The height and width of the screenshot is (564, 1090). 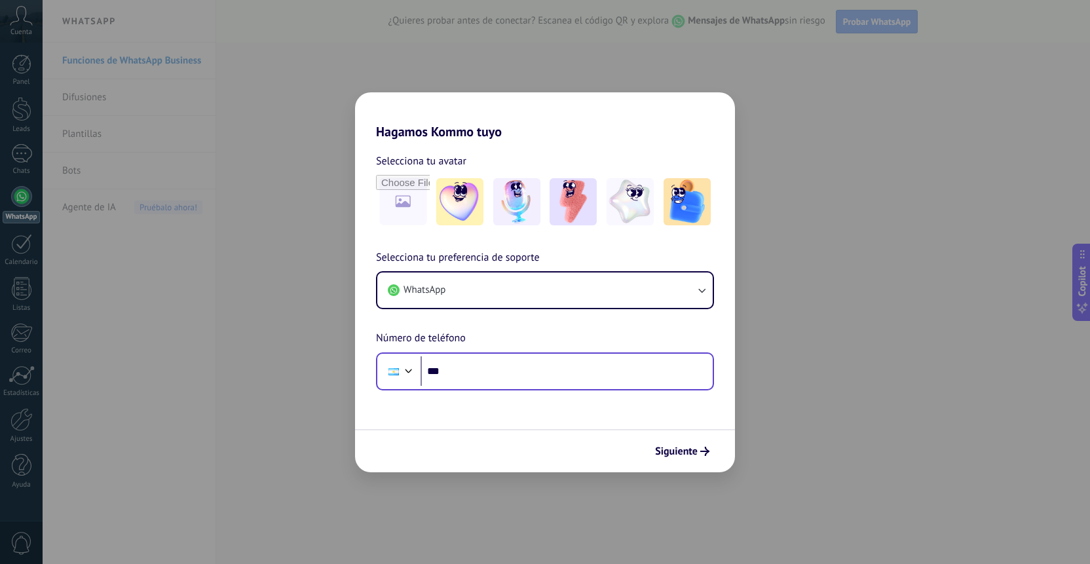 I want to click on button: Siguiente, so click(x=682, y=451).